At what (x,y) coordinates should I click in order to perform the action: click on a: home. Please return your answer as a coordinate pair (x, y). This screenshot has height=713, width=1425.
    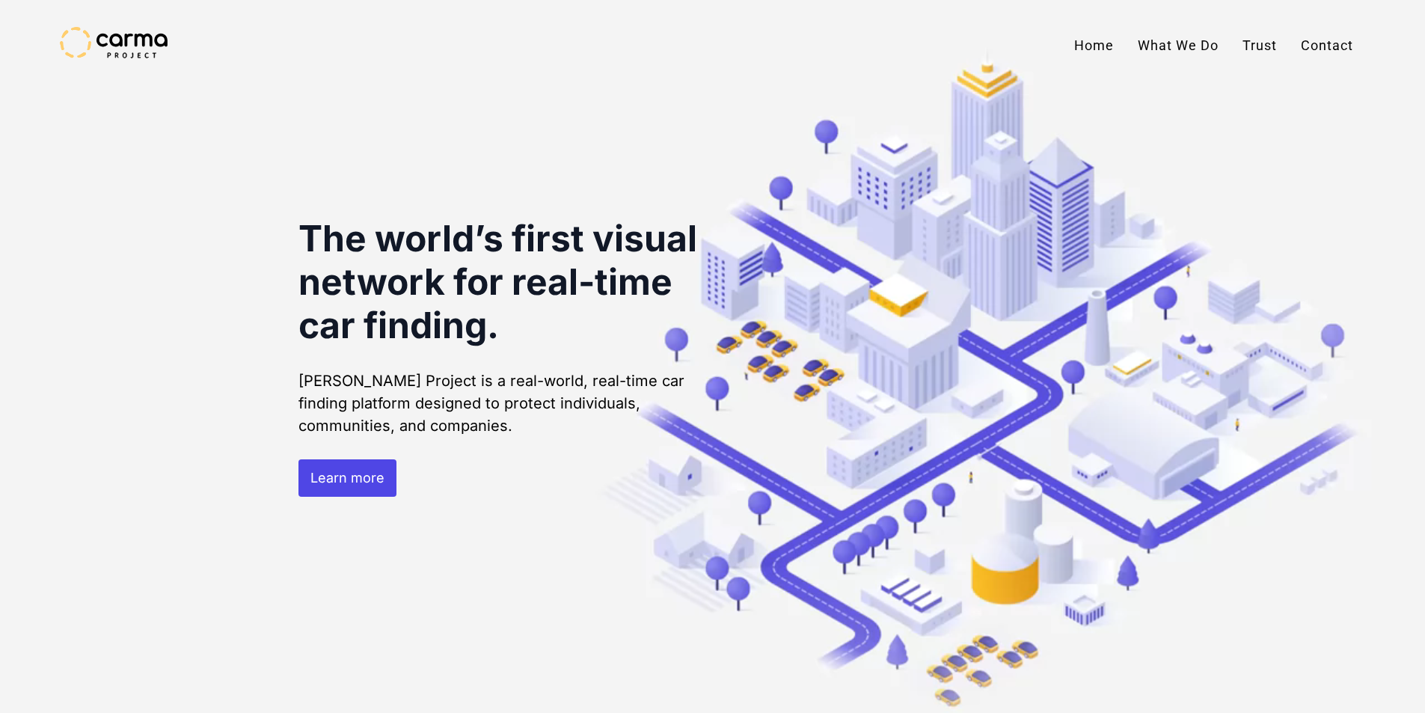
    Looking at the image, I should click on (114, 43).